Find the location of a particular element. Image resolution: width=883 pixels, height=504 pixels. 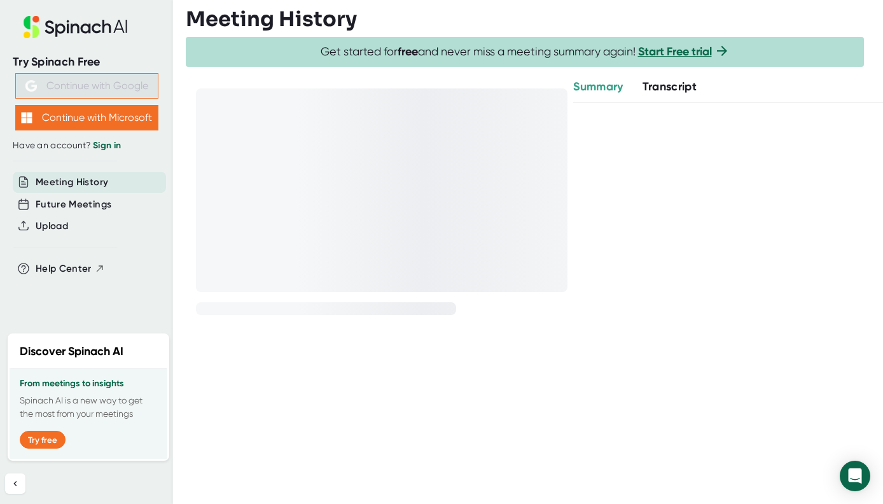

b: free is located at coordinates (408, 52).